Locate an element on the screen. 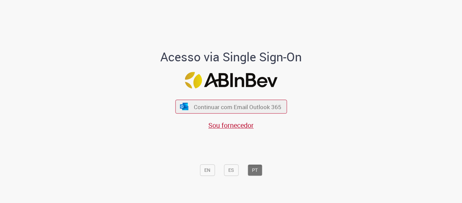 Image resolution: width=462 pixels, height=203 pixels. img: Logo ABInBev is located at coordinates (231, 80).